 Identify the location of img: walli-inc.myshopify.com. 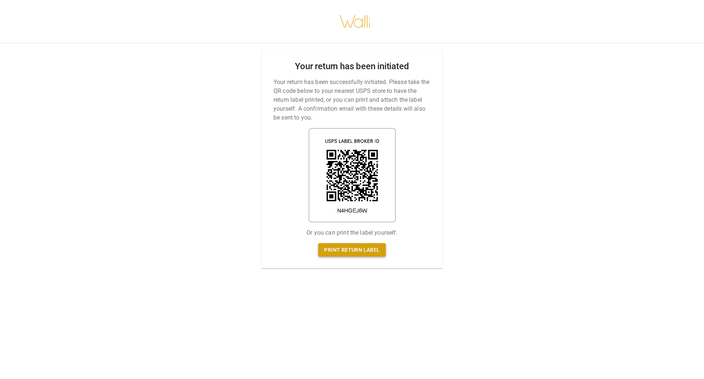
(355, 21).